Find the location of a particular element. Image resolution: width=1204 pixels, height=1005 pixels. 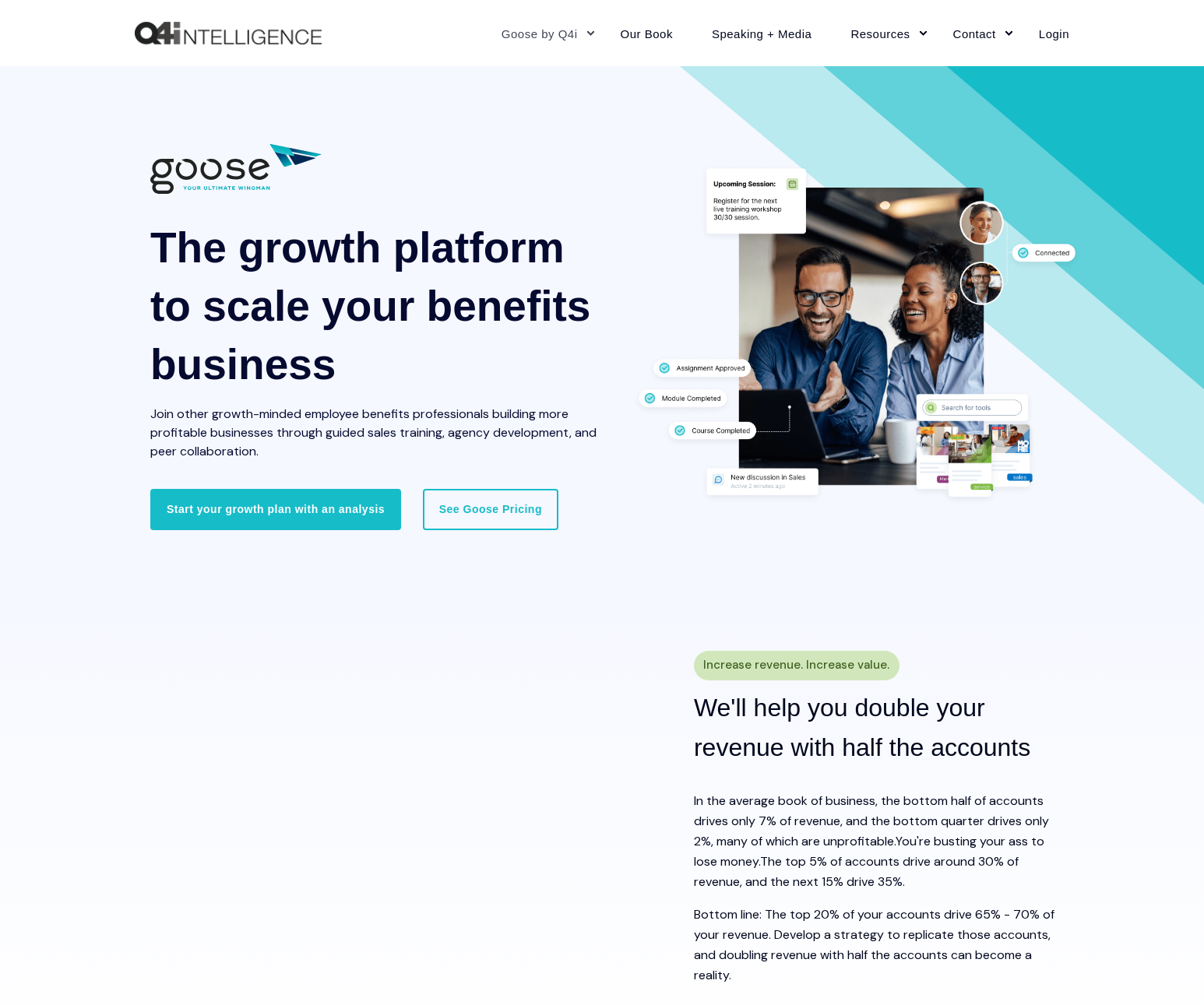

span: The growth platform to scale your benefits business is located at coordinates (369, 305).